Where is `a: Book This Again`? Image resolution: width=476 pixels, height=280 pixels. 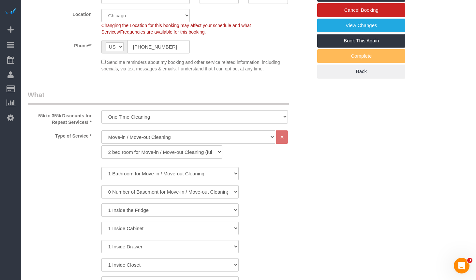
a: Book This Again is located at coordinates (361, 41).